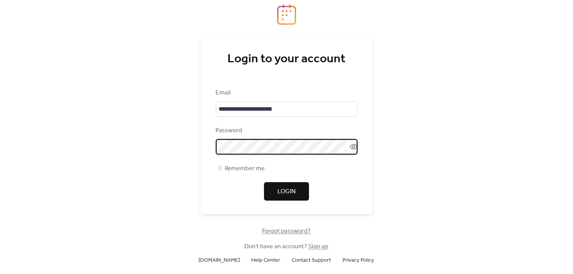 The image size is (573, 274). I want to click on div: Email, so click(286, 93).